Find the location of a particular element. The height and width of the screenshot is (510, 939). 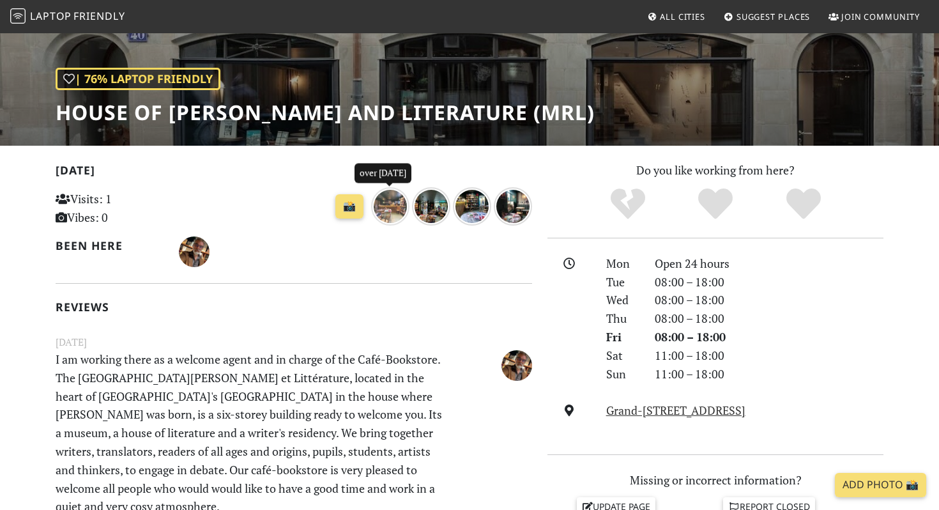

div: Sun is located at coordinates (623, 374).